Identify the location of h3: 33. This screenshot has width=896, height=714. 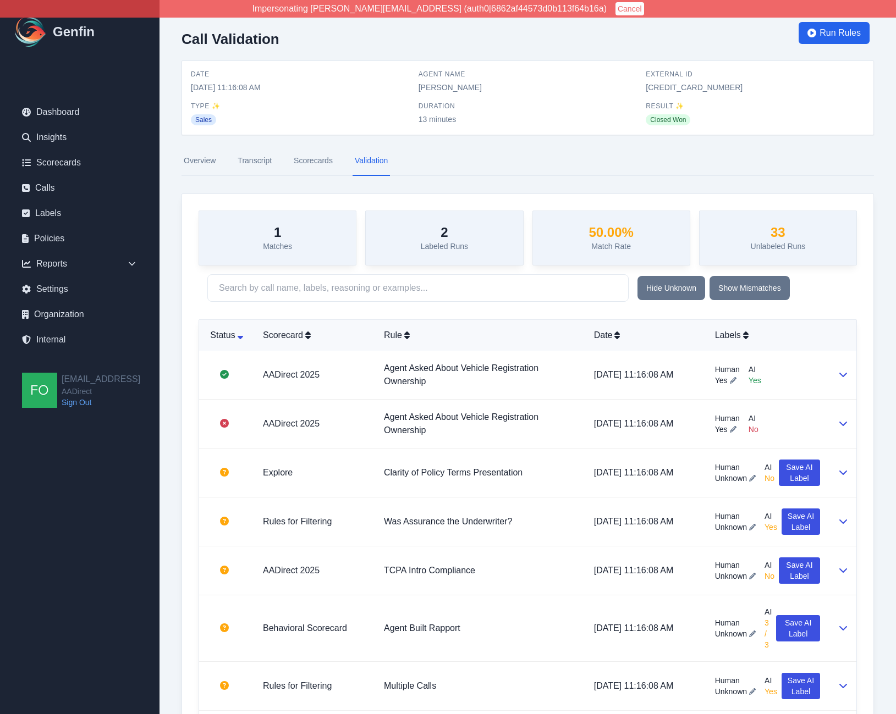
(778, 233).